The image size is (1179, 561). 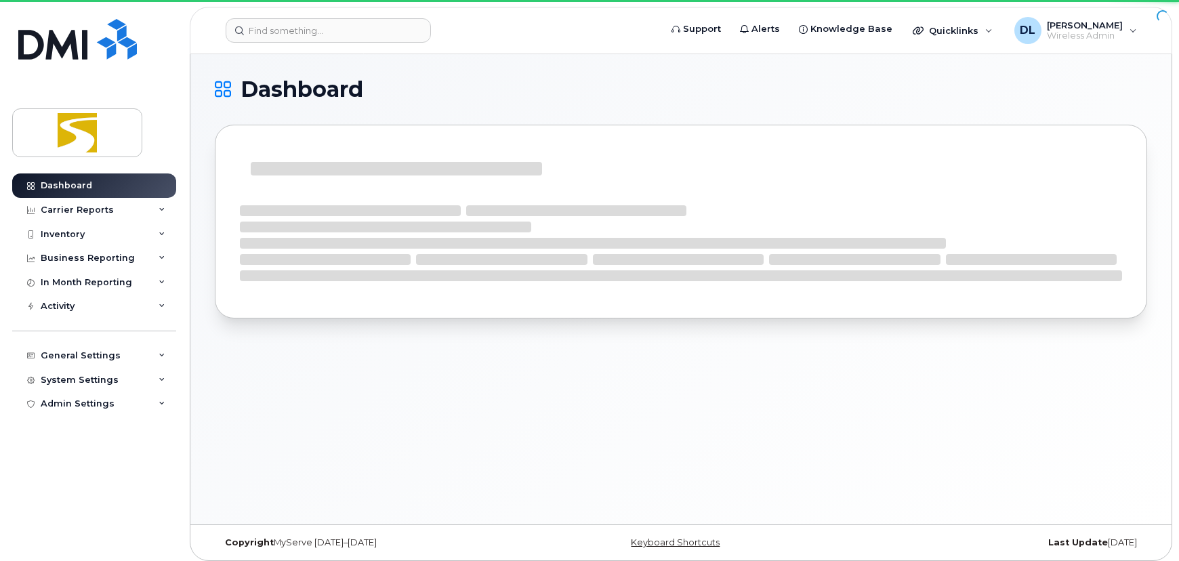 What do you see at coordinates (302, 89) in the screenshot?
I see `span: Dashboard` at bounding box center [302, 89].